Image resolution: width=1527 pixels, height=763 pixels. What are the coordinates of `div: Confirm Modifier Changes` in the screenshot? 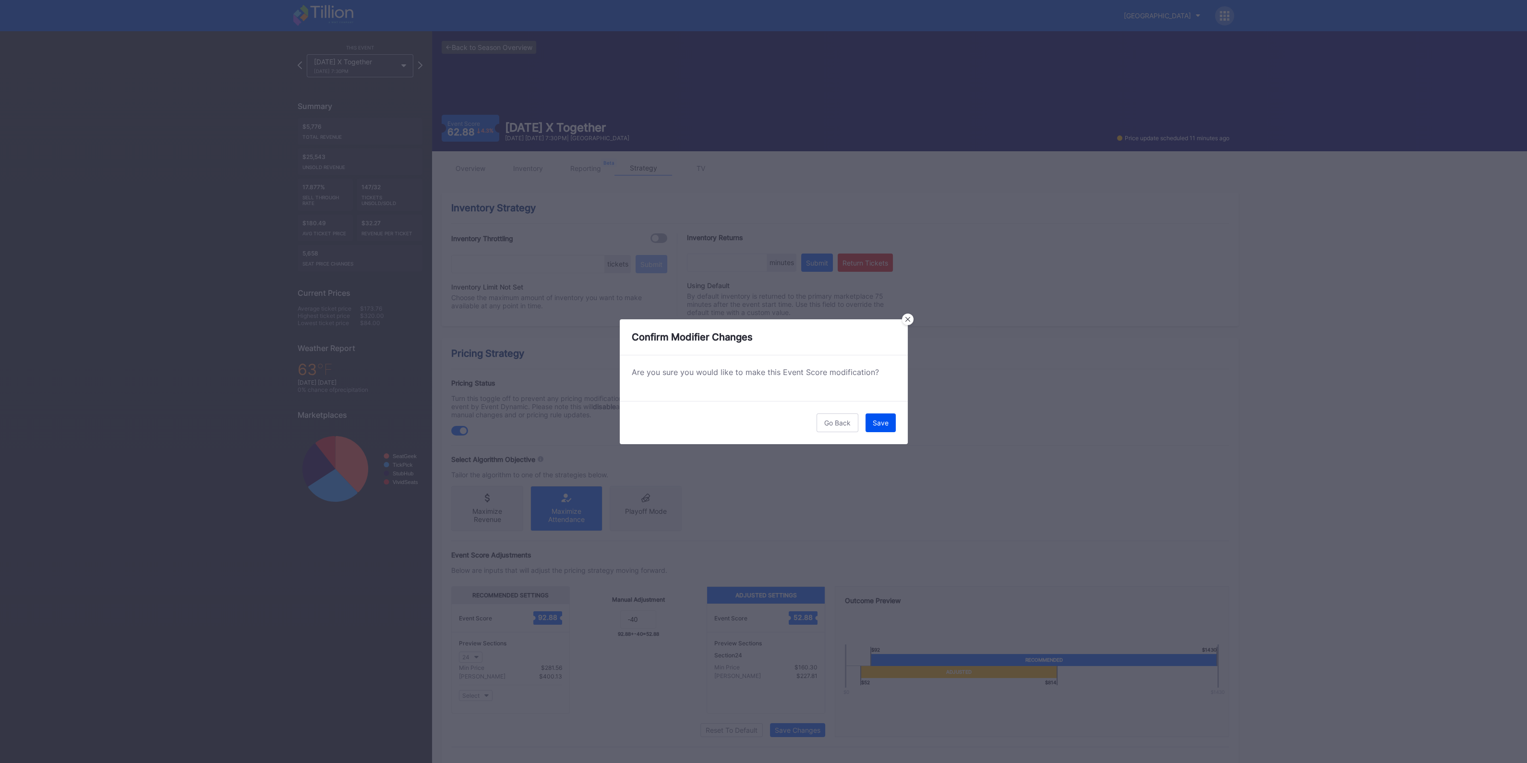 It's located at (764, 337).